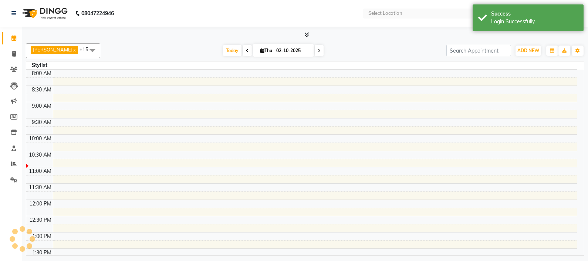  I want to click on input: 2025-10-02, so click(292, 51).